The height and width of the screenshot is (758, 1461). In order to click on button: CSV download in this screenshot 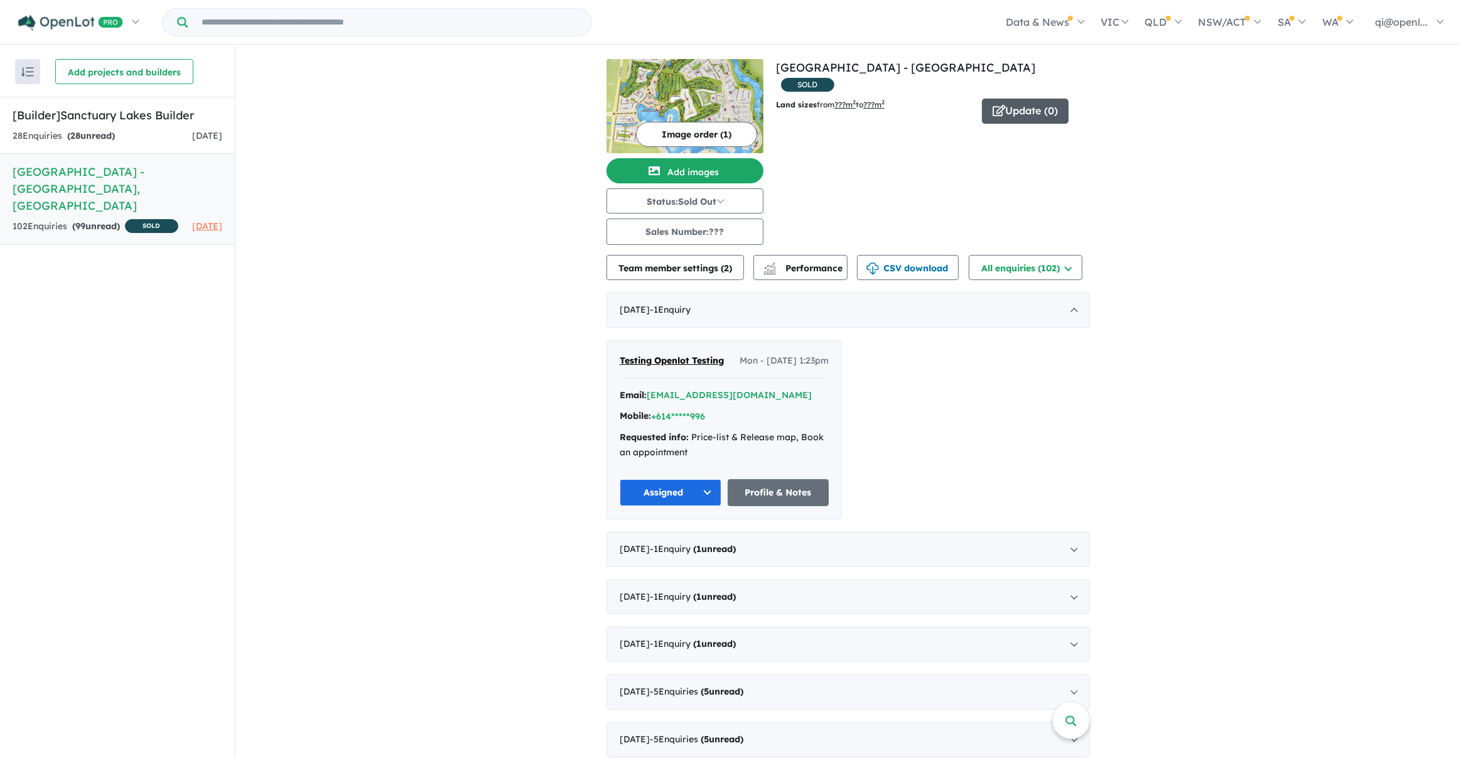, I will do `click(908, 267)`.